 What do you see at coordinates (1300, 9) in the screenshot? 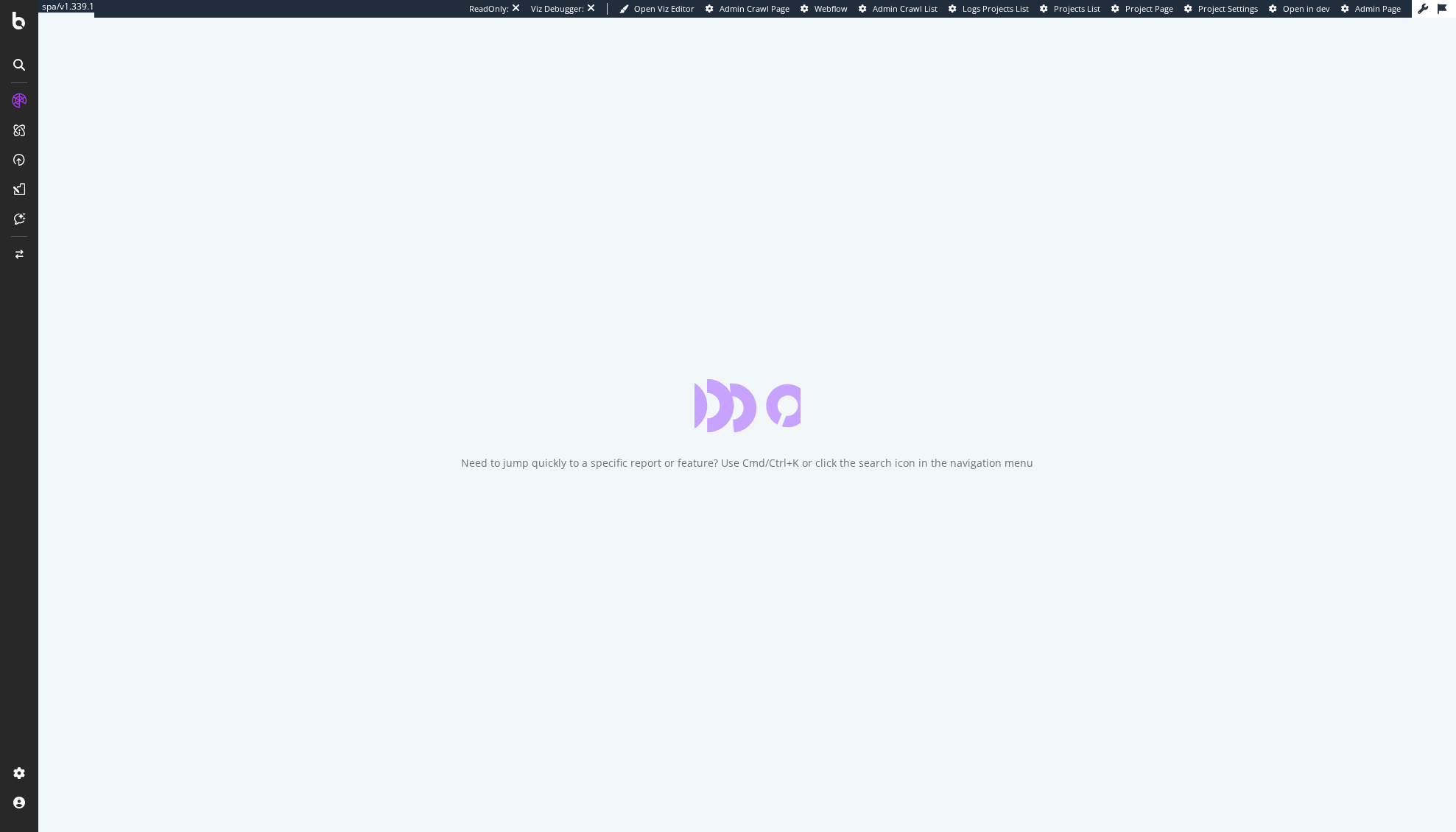
I see `a: Open in dev` at bounding box center [1300, 9].